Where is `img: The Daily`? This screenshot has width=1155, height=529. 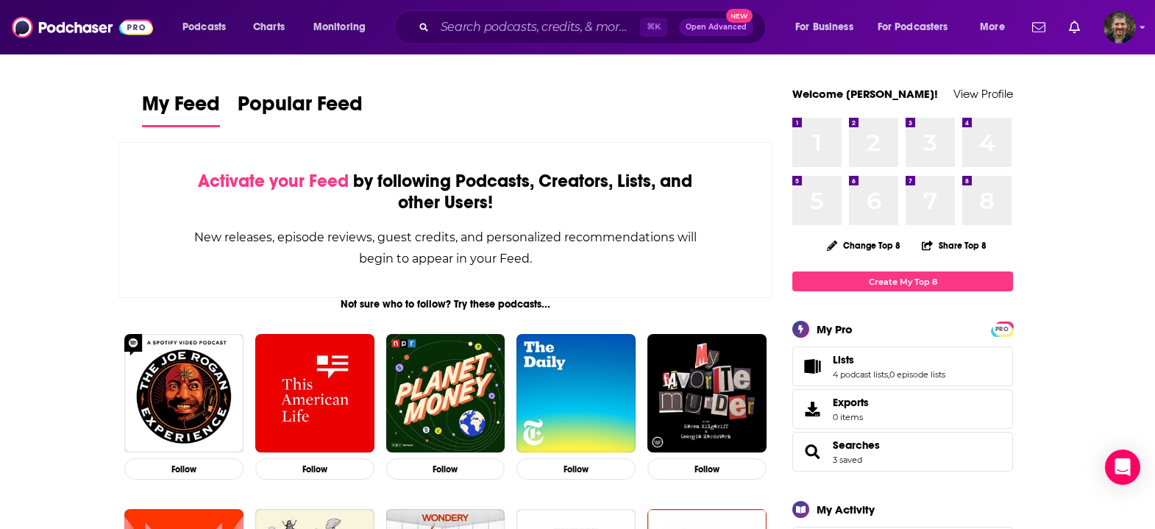
img: The Daily is located at coordinates (576, 394).